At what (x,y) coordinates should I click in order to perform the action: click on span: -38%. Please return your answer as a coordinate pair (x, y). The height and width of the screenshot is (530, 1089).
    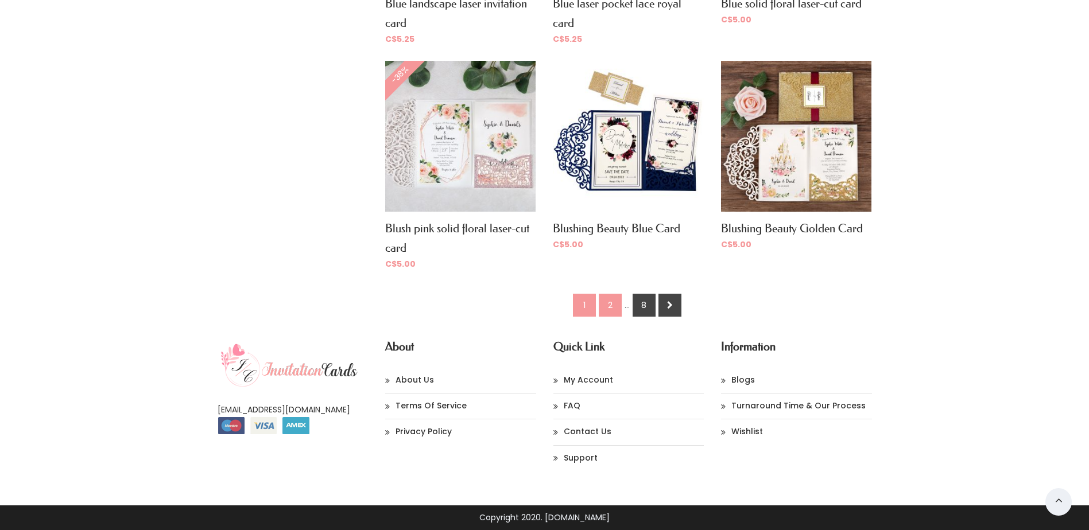
    Looking at the image, I should click on (398, 77).